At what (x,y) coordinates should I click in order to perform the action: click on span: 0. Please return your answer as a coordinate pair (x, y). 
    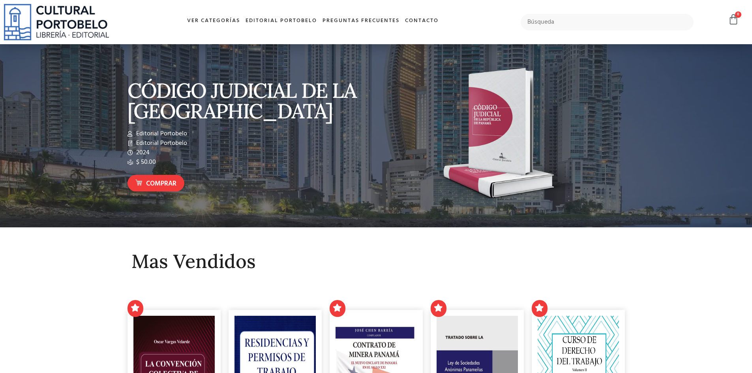
    Looking at the image, I should click on (739, 15).